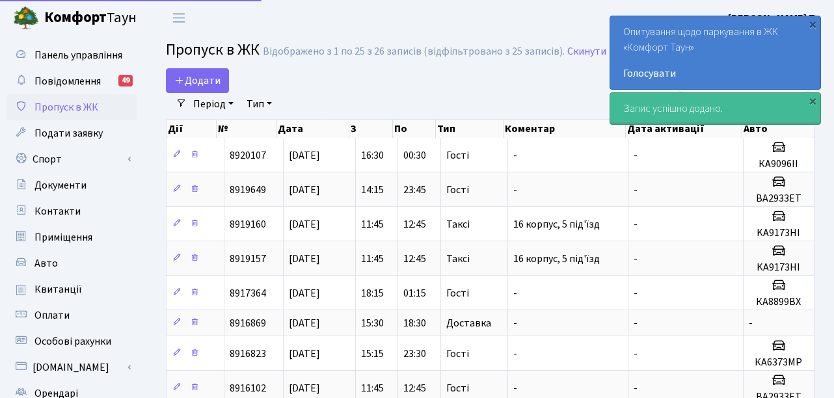 Image resolution: width=834 pixels, height=398 pixels. What do you see at coordinates (313, 129) in the screenshot?
I see `th: Дата` at bounding box center [313, 129].